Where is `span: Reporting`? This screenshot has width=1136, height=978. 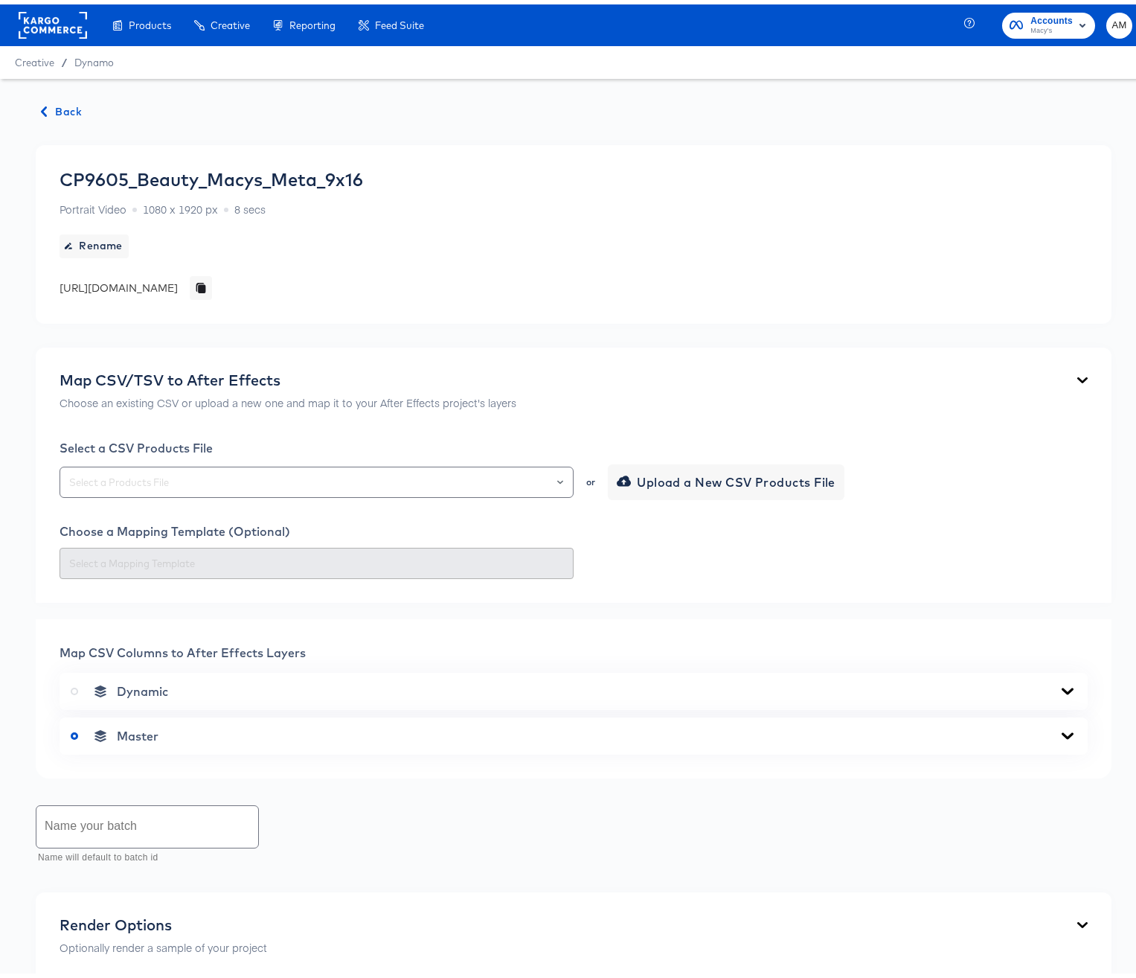 span: Reporting is located at coordinates (313, 21).